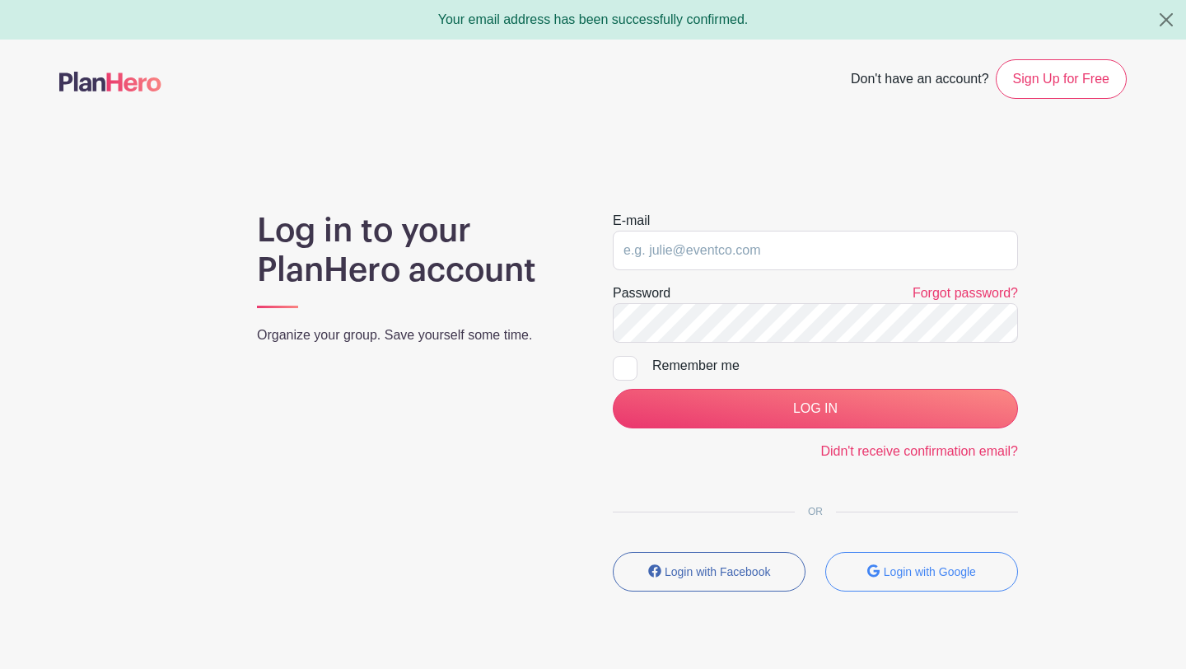  Describe the element at coordinates (709, 572) in the screenshot. I see `button: Login with Facebook` at that location.